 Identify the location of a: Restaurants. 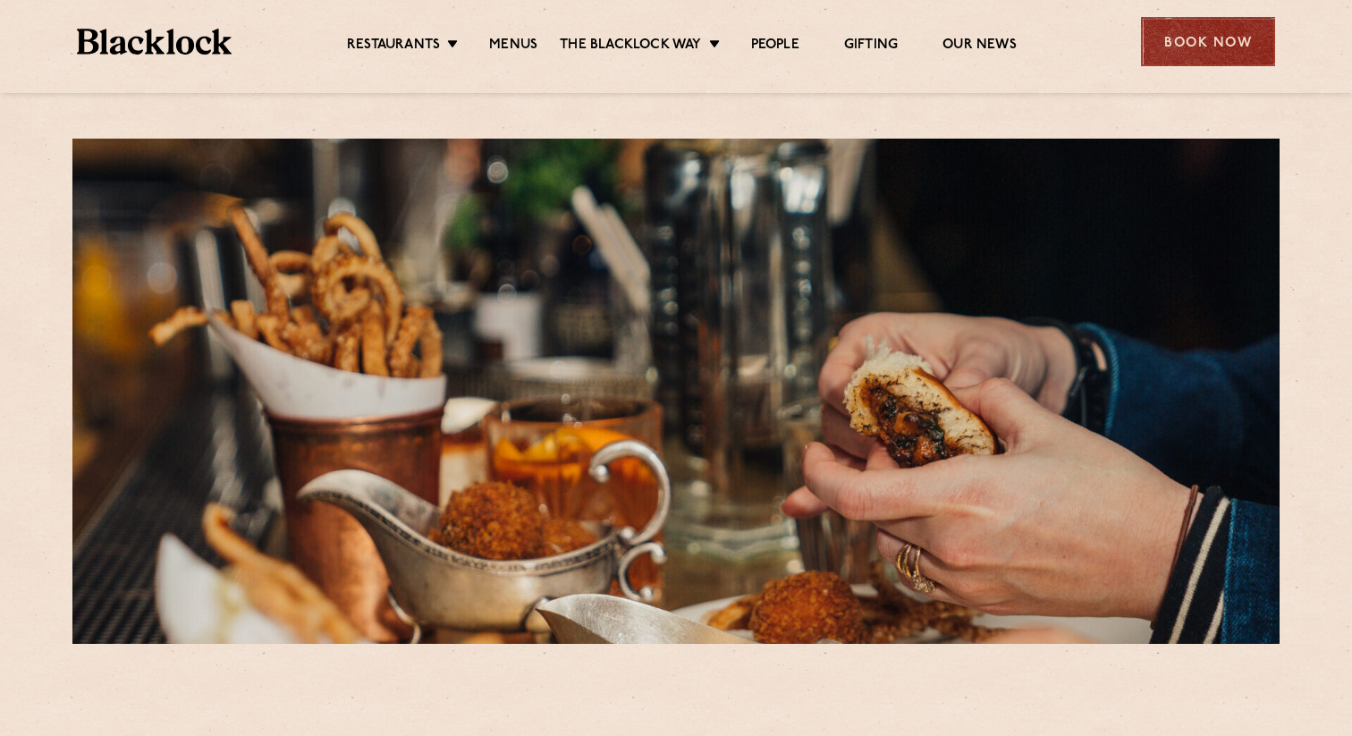
(394, 47).